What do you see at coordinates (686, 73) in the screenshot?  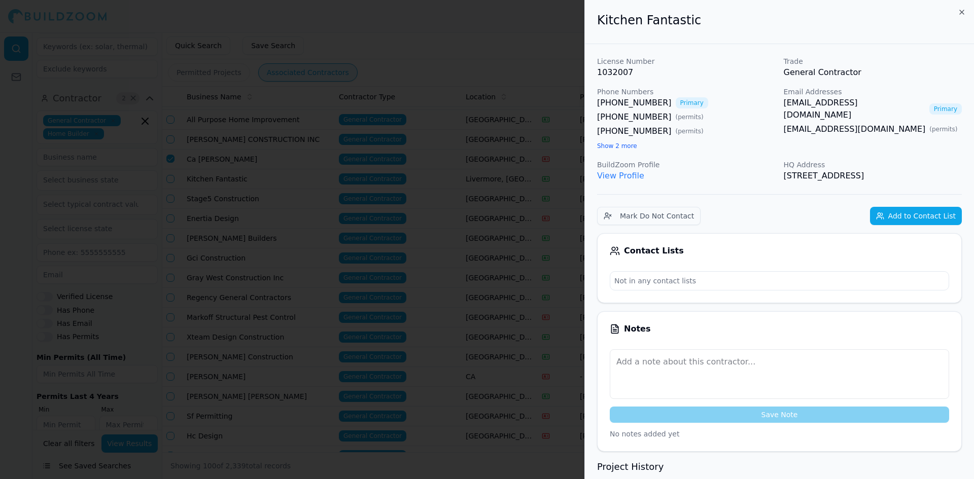 I see `p: 1032007` at bounding box center [686, 73].